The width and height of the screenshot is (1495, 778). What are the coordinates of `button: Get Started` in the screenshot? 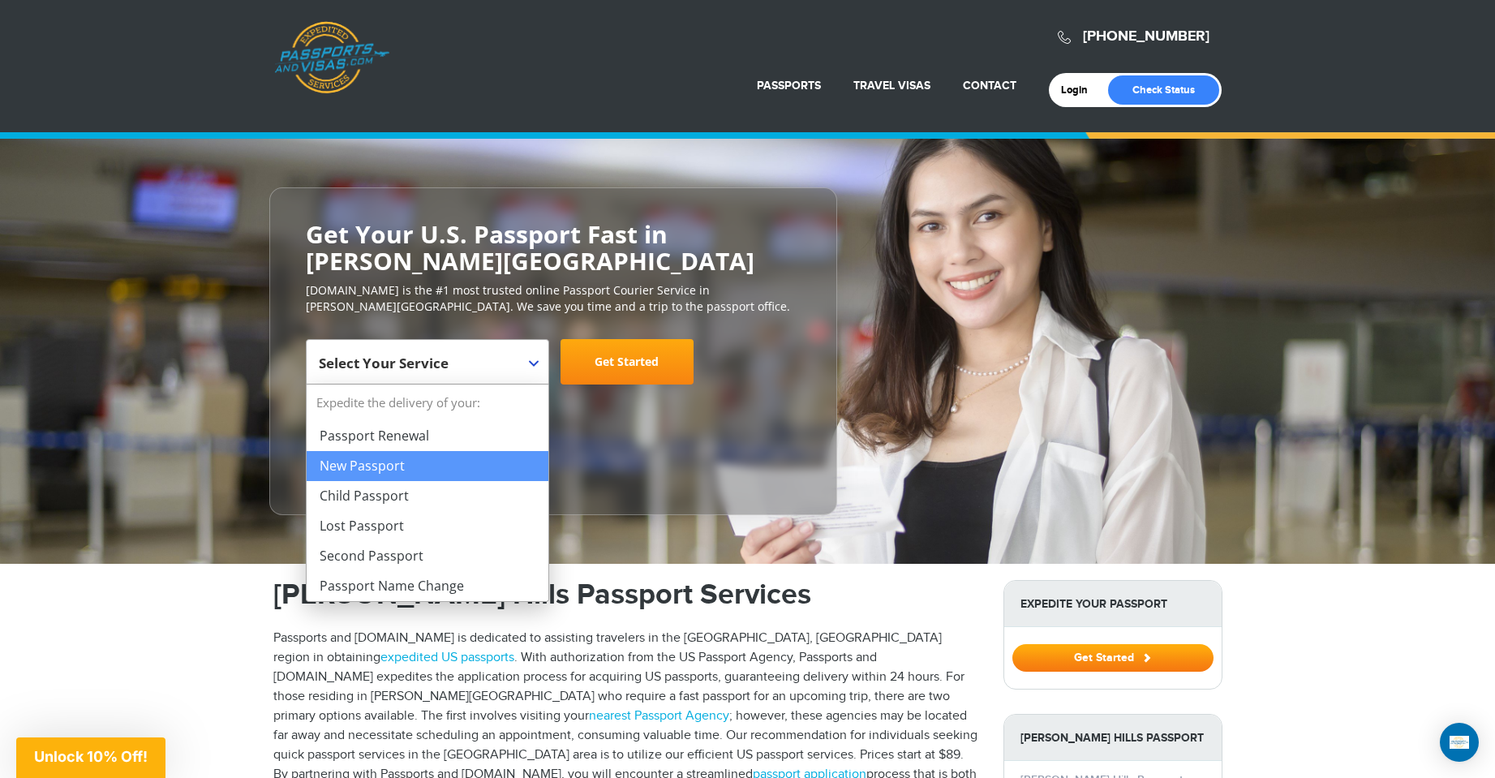 It's located at (1113, 658).